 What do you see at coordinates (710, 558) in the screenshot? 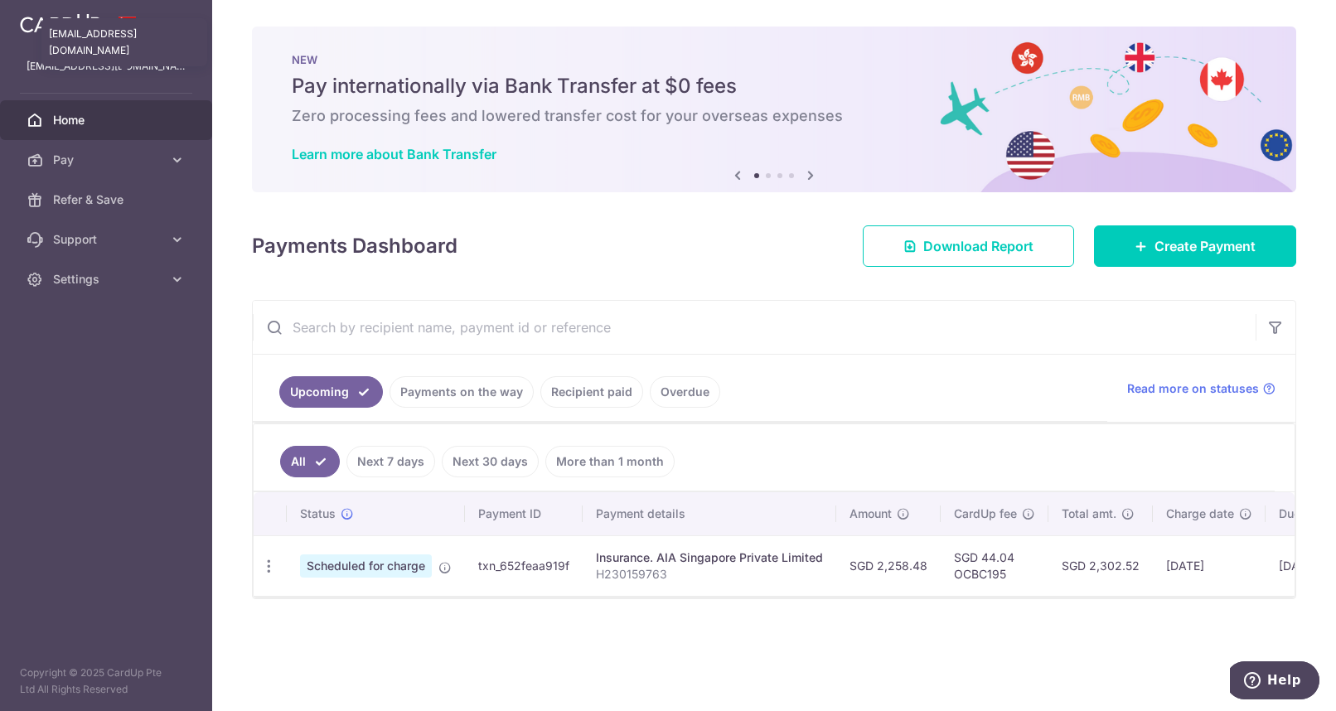
I see `div: Insurance. AIA Singapore Private Limited` at bounding box center [710, 558].